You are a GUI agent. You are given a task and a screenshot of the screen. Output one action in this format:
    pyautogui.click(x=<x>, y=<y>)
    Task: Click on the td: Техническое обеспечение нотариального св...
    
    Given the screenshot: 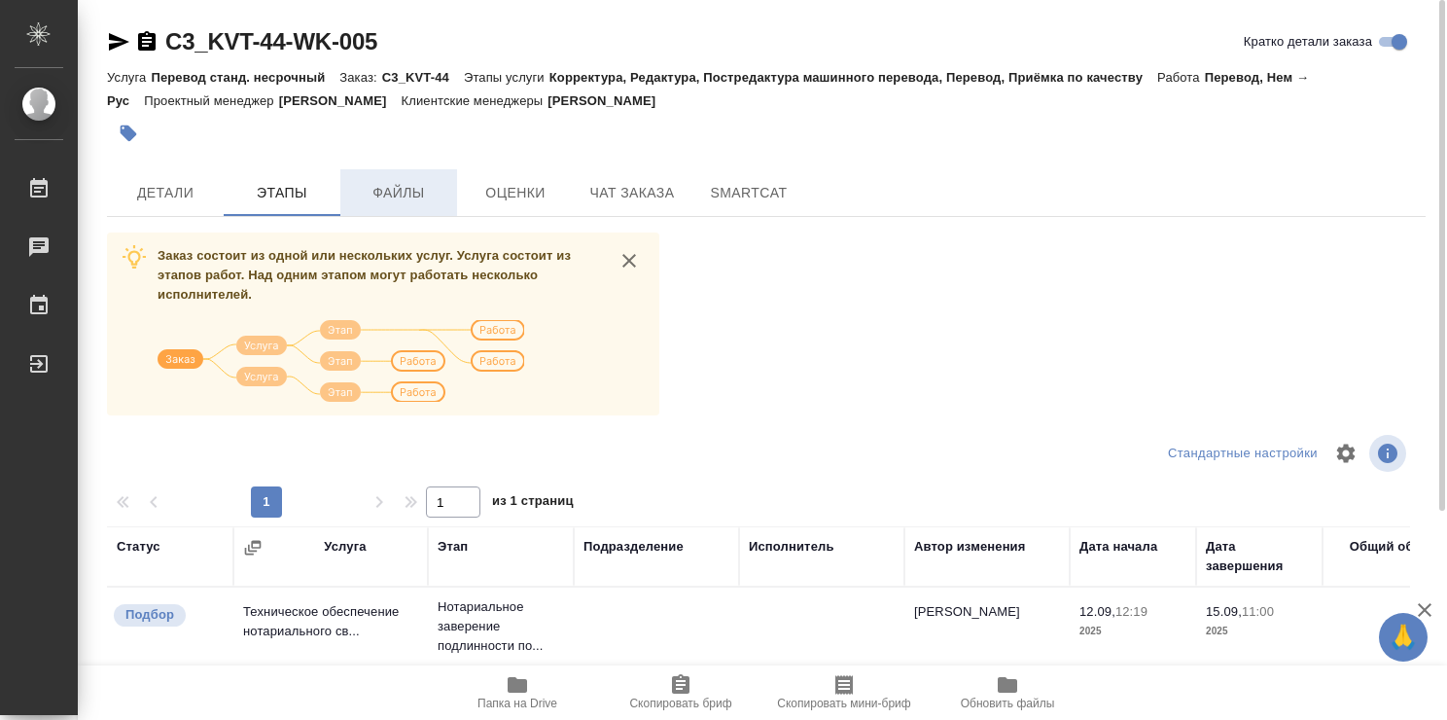 What is the action you would take?
    pyautogui.click(x=331, y=626)
    